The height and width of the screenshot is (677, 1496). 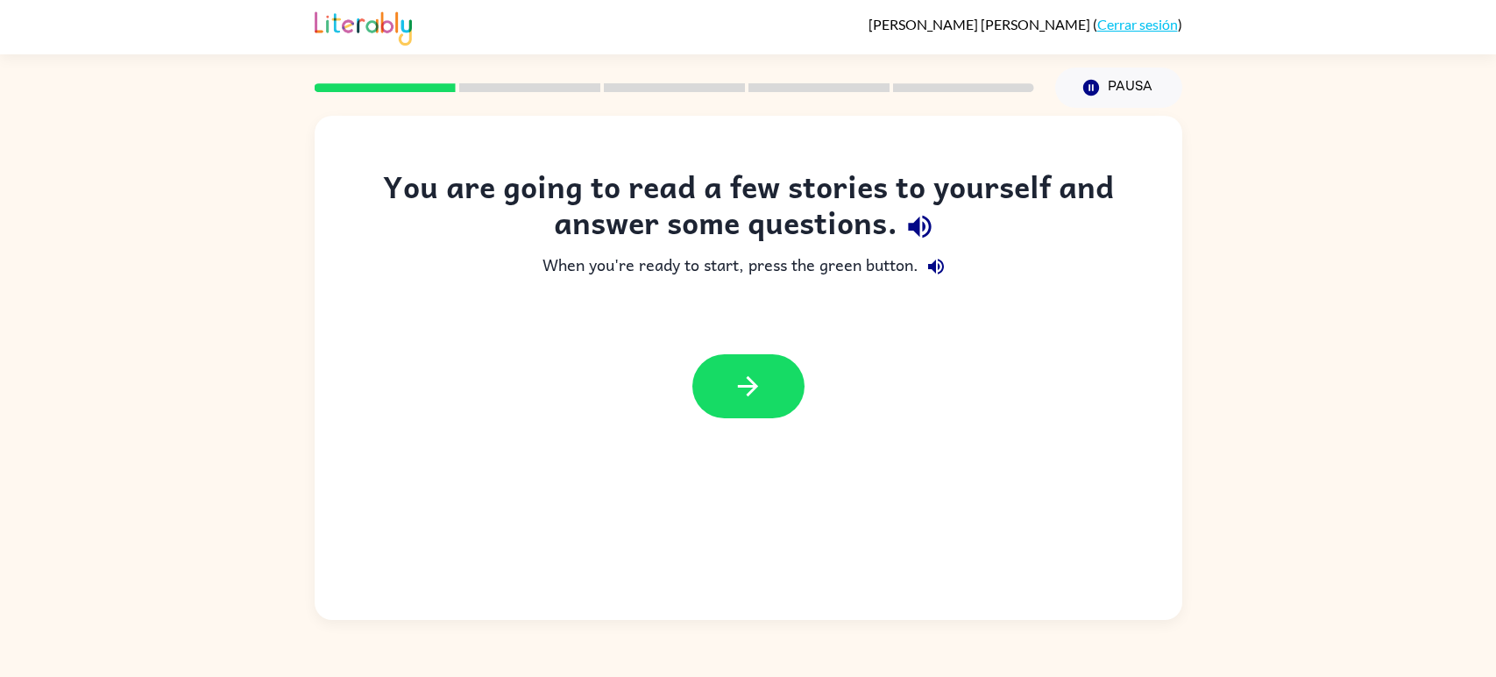 I want to click on a: Cerrar sesión, so click(x=1138, y=24).